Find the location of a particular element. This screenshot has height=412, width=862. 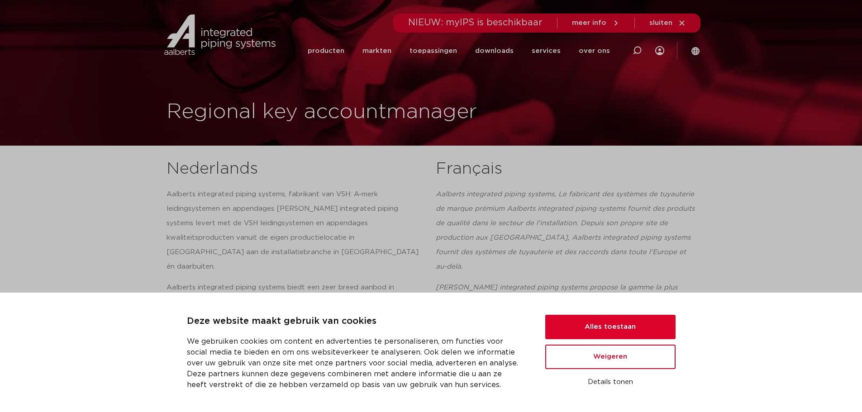

span: meer info is located at coordinates (589, 23).